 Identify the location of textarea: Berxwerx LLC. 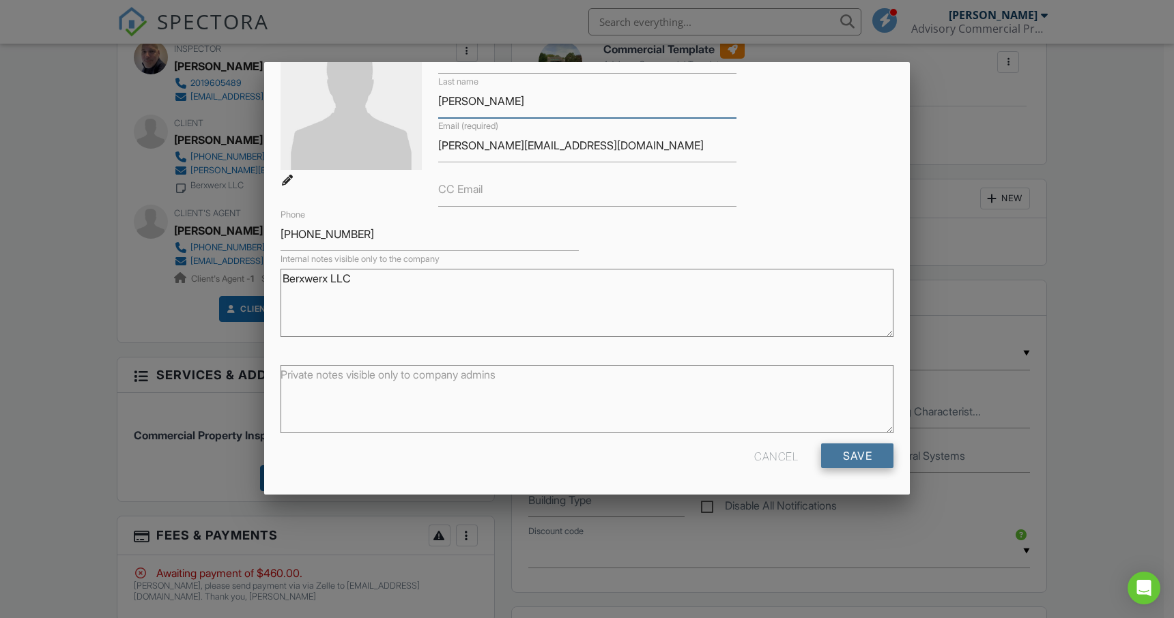
(587, 303).